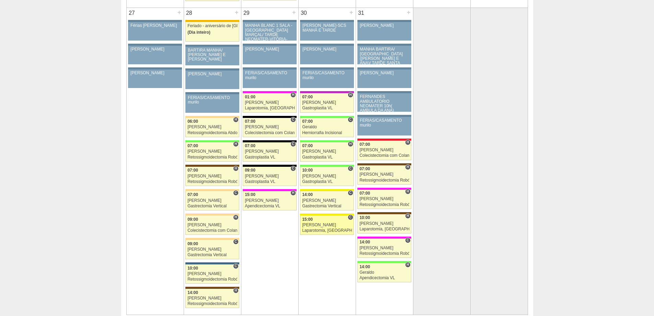  Describe the element at coordinates (327, 127) in the screenshot. I see `div: Geraldo` at that location.